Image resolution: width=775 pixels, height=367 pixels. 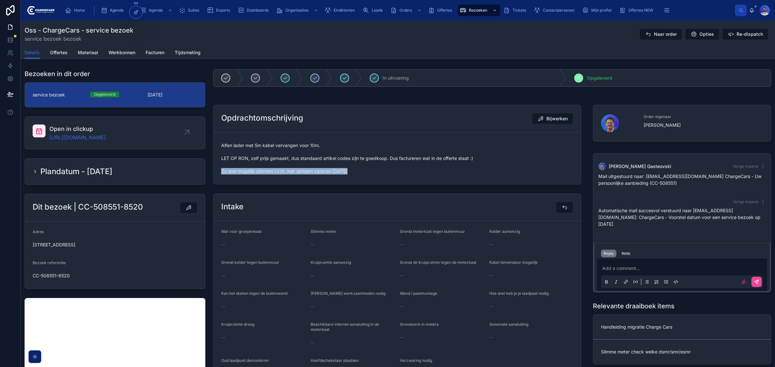 What do you see at coordinates (552, 119) in the screenshot?
I see `button: Bijwerken` at bounding box center [552, 119].